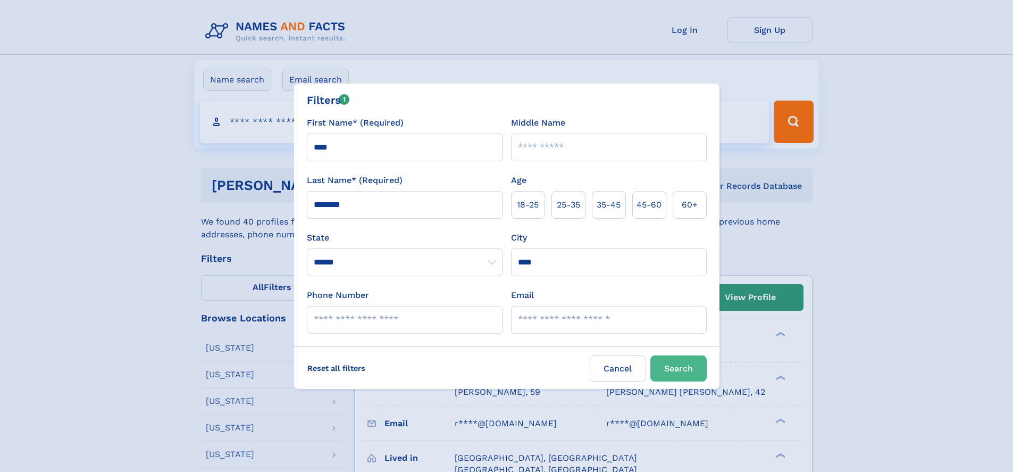 This screenshot has height=472, width=1013. Describe the element at coordinates (618, 368) in the screenshot. I see `label: Cancel` at that location.